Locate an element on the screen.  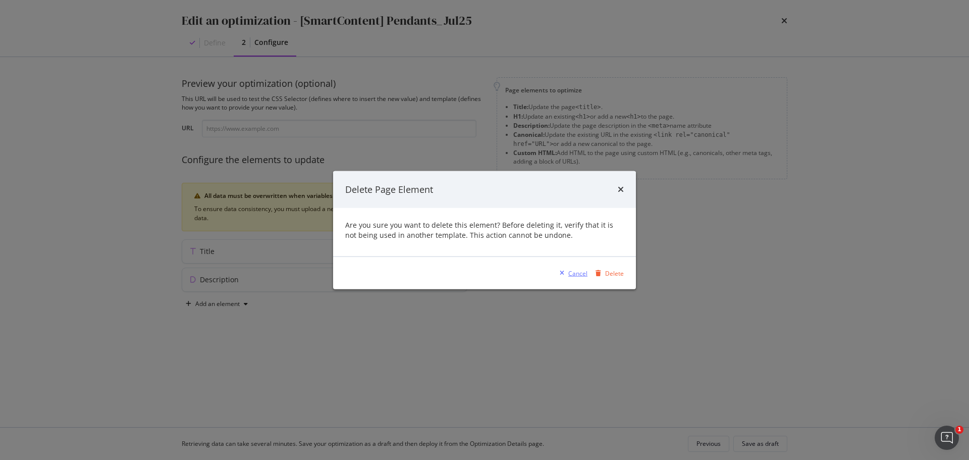
div: times is located at coordinates (621, 189).